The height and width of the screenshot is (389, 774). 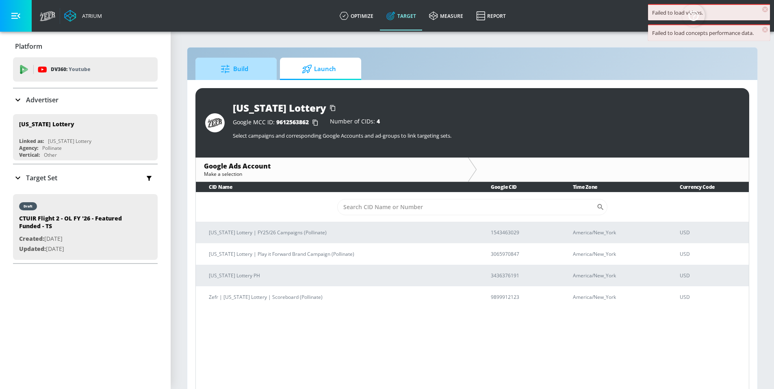 I want to click on div: Google Ads Account, so click(x=332, y=166).